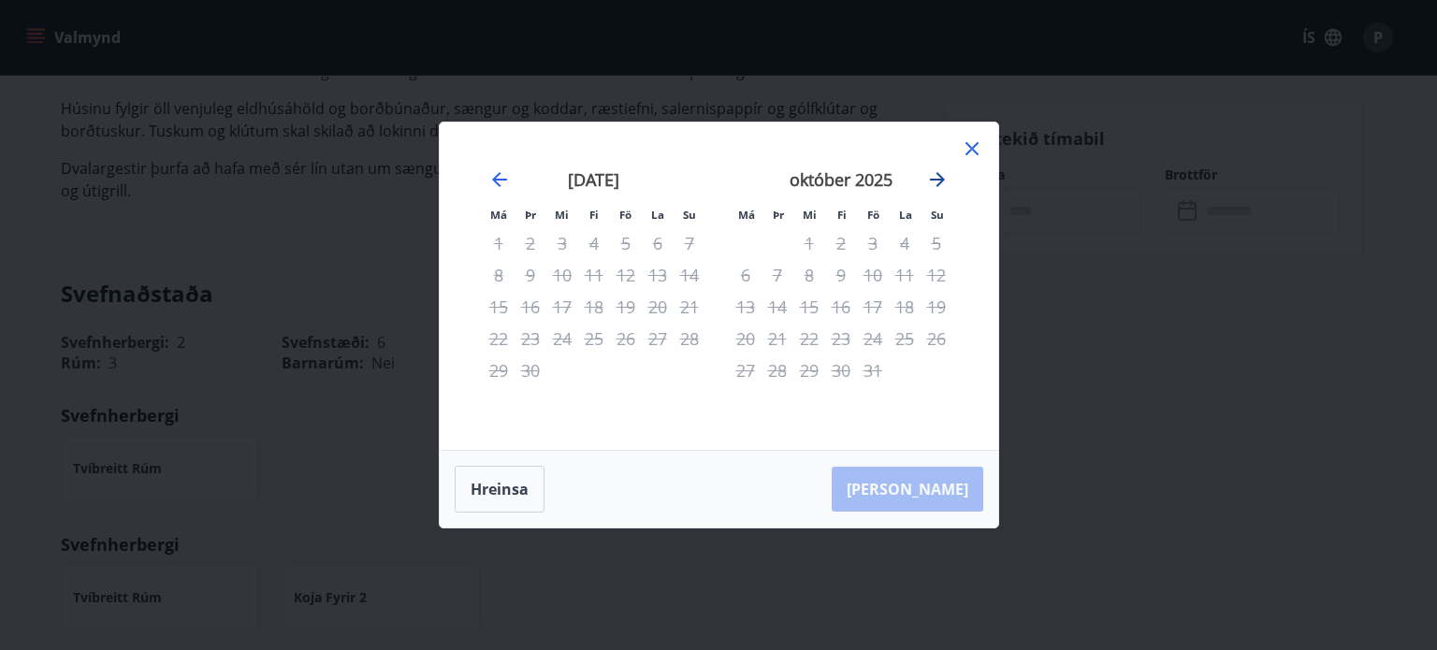 The width and height of the screenshot is (1437, 650). Describe the element at coordinates (905, 243) in the screenshot. I see `td: Not available. laugardagur, 4. október 2025` at that location.